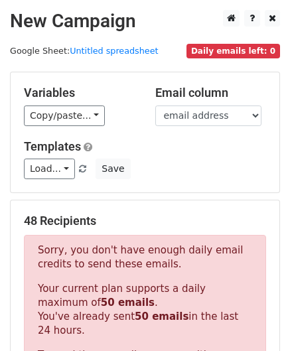  I want to click on h5: 48 Recipients, so click(144, 221).